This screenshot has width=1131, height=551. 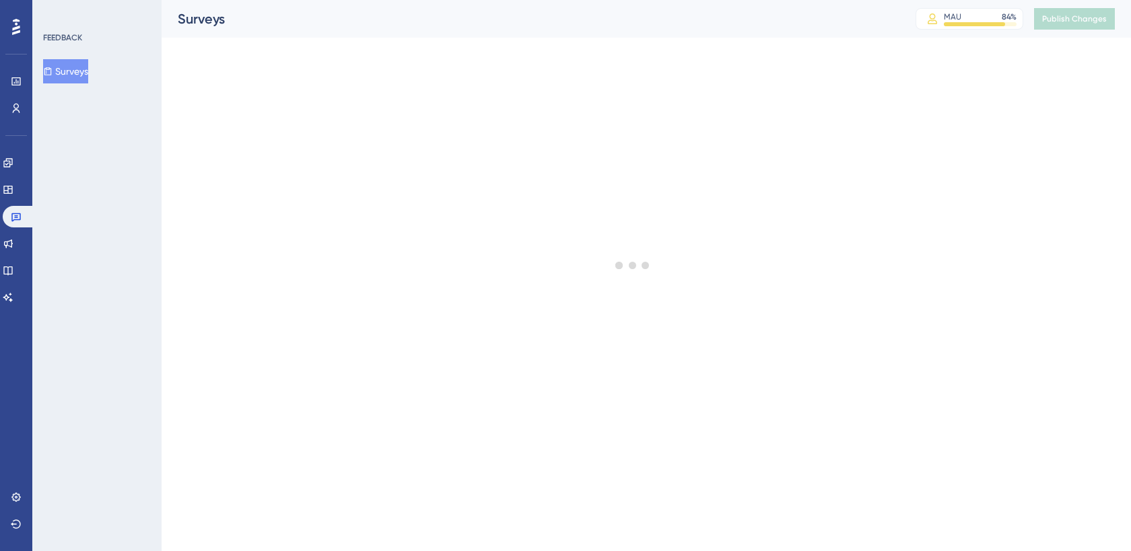 What do you see at coordinates (953, 17) in the screenshot?
I see `div: MAU` at bounding box center [953, 17].